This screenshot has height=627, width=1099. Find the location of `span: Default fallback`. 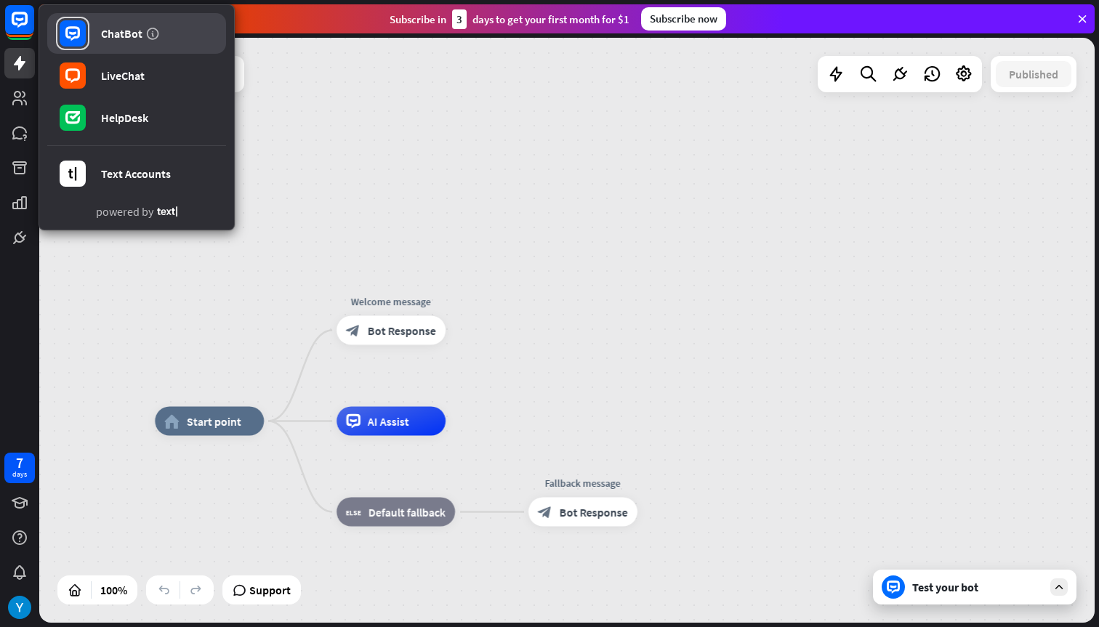

span: Default fallback is located at coordinates (407, 512).